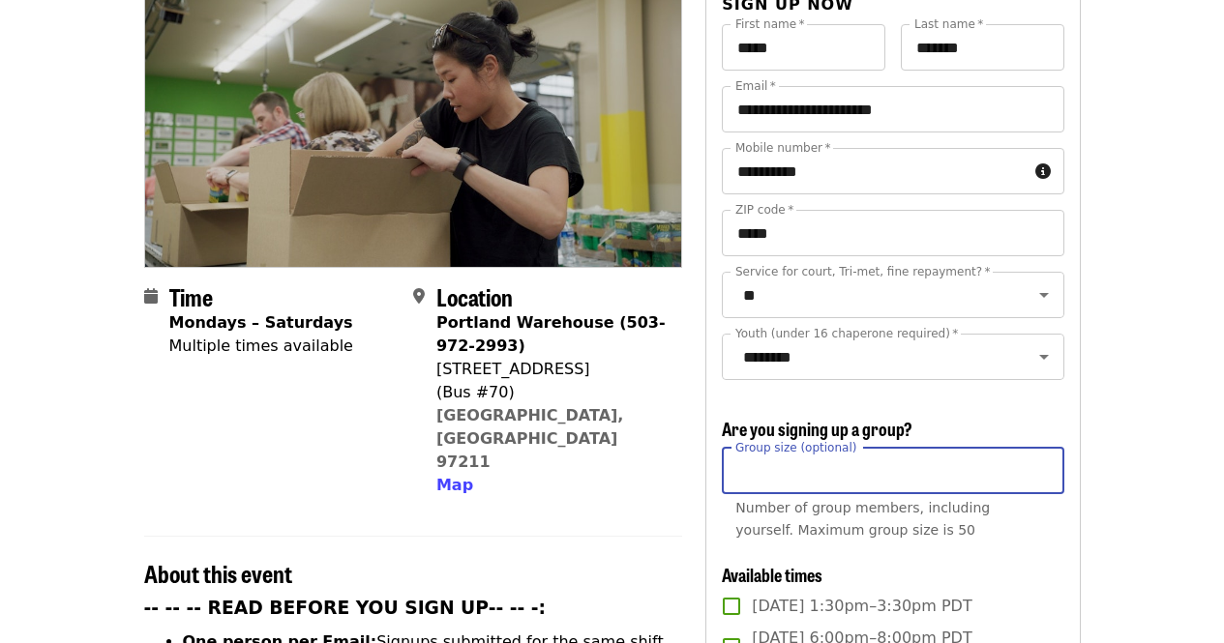 The width and height of the screenshot is (1224, 643). I want to click on label: ZIP code, so click(764, 210).